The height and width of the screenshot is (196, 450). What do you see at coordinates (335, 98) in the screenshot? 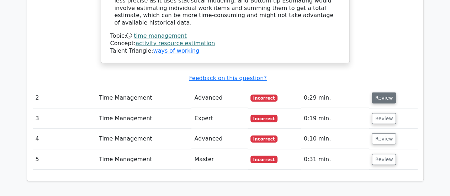
I see `td: 0:29 min.` at bounding box center [335, 98].